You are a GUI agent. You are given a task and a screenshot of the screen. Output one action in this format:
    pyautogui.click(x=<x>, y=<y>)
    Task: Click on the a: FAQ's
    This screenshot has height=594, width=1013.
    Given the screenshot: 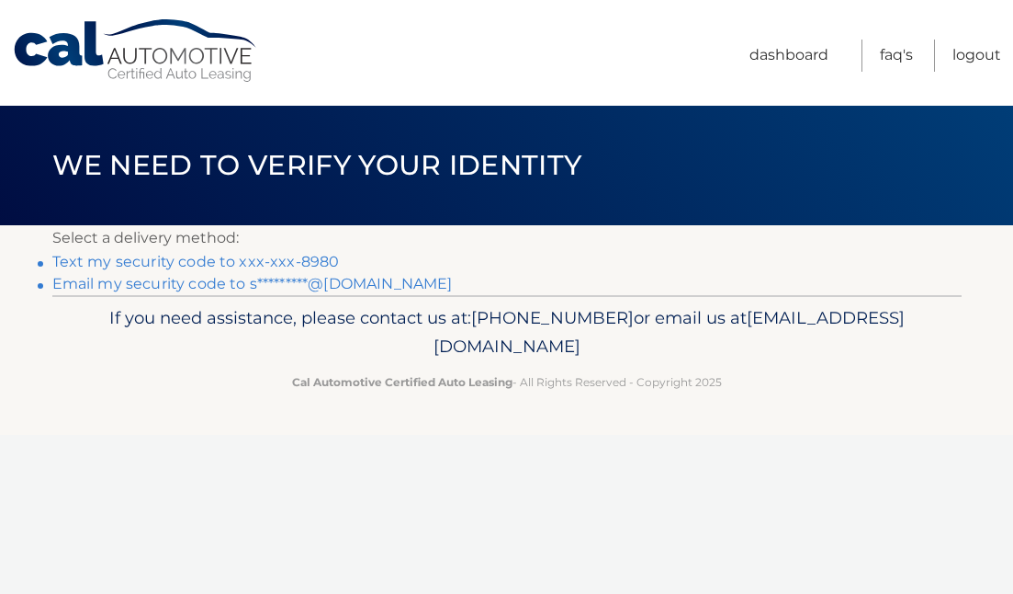 What is the action you would take?
    pyautogui.click(x=897, y=55)
    